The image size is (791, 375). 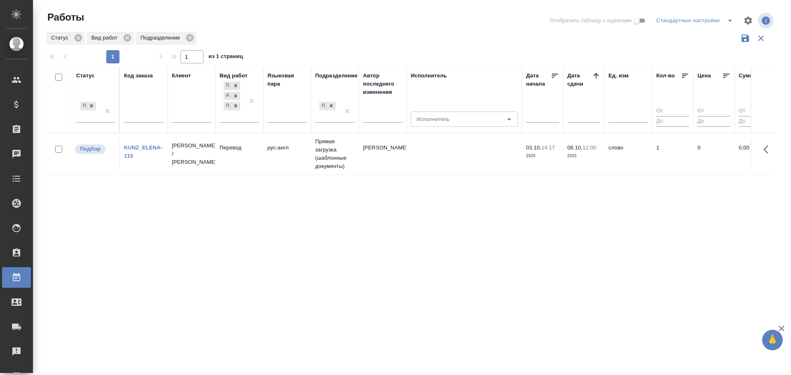 What do you see at coordinates (704, 76) in the screenshot?
I see `div: Цена` at bounding box center [704, 76].